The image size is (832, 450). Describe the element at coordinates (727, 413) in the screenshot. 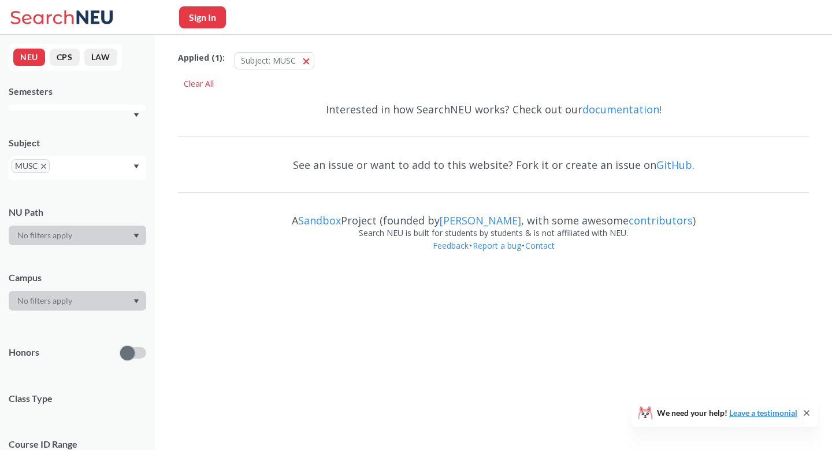

I see `span: We need your help!` at that location.